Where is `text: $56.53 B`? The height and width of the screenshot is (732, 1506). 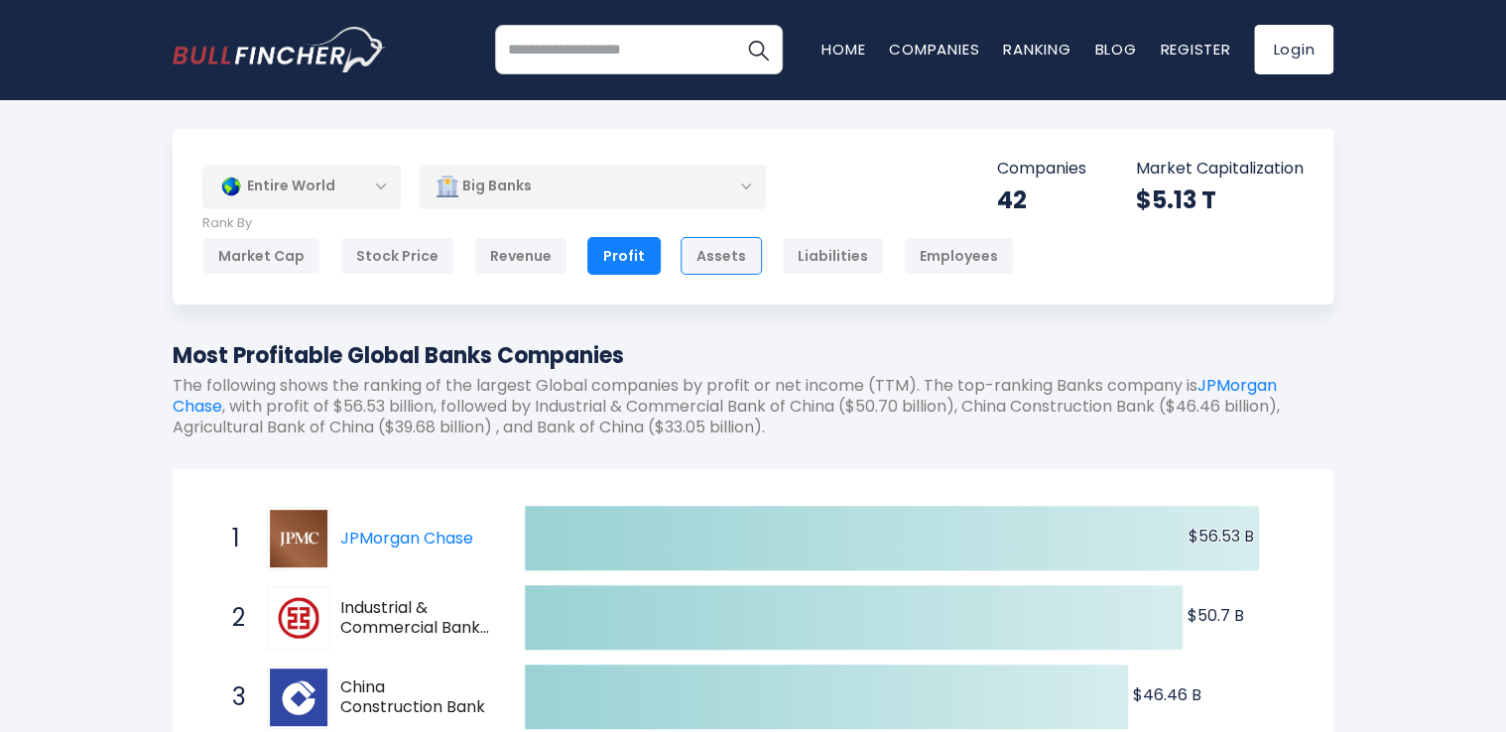 text: $56.53 B is located at coordinates (1221, 536).